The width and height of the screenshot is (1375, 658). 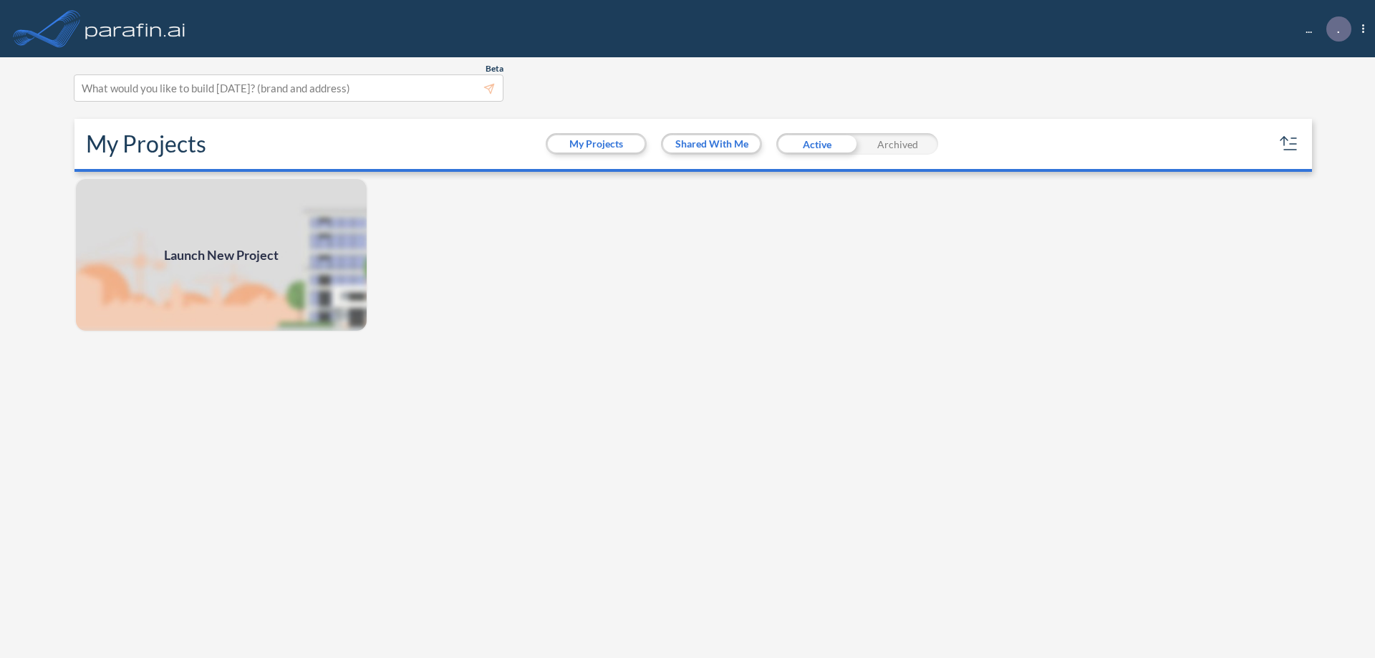 I want to click on div: Archived, so click(x=898, y=144).